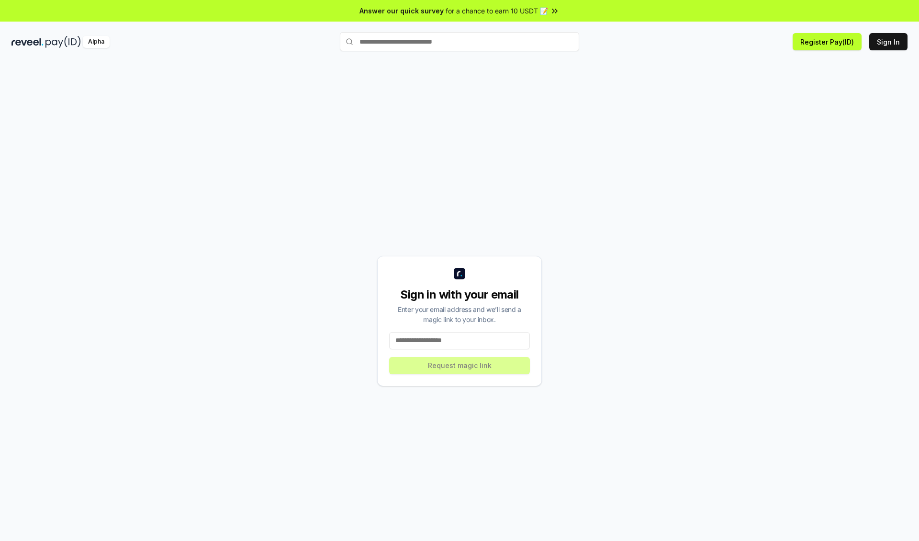 The image size is (919, 541). I want to click on span: Answer our quick survey, so click(402, 11).